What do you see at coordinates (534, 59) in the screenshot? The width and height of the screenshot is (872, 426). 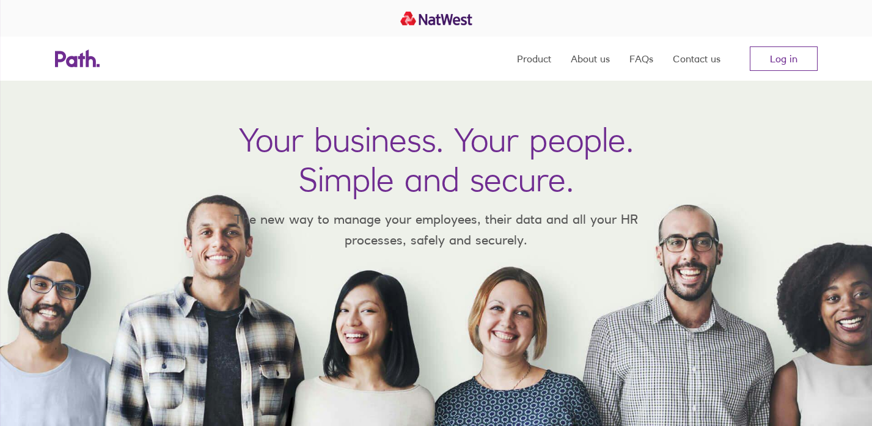 I see `a: Product` at bounding box center [534, 59].